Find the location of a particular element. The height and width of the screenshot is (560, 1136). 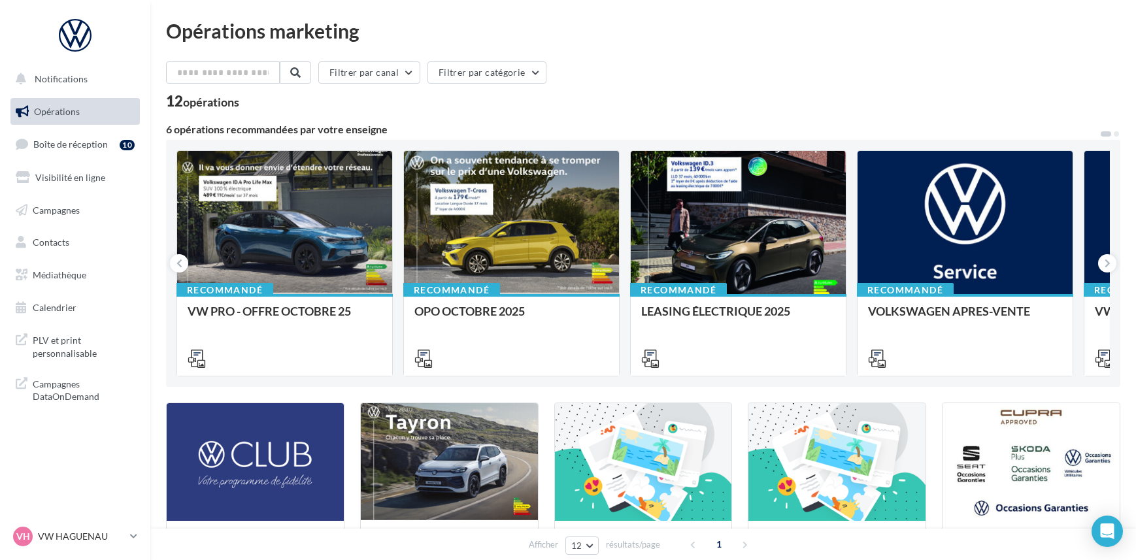

div: VOLKSWAGEN APRES-VENTE is located at coordinates (965, 318).